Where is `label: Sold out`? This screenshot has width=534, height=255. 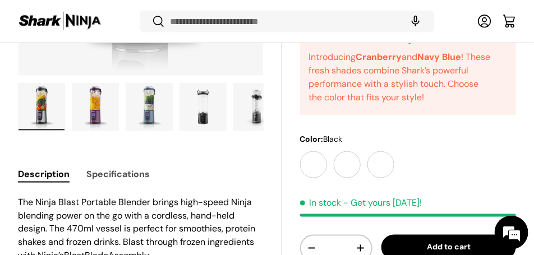 label: Sold out is located at coordinates (381, 164).